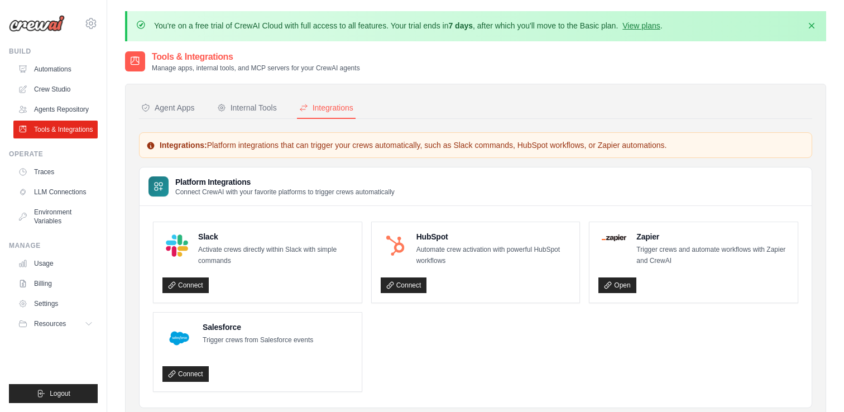  Describe the element at coordinates (275, 237) in the screenshot. I see `h4: Slack` at that location.